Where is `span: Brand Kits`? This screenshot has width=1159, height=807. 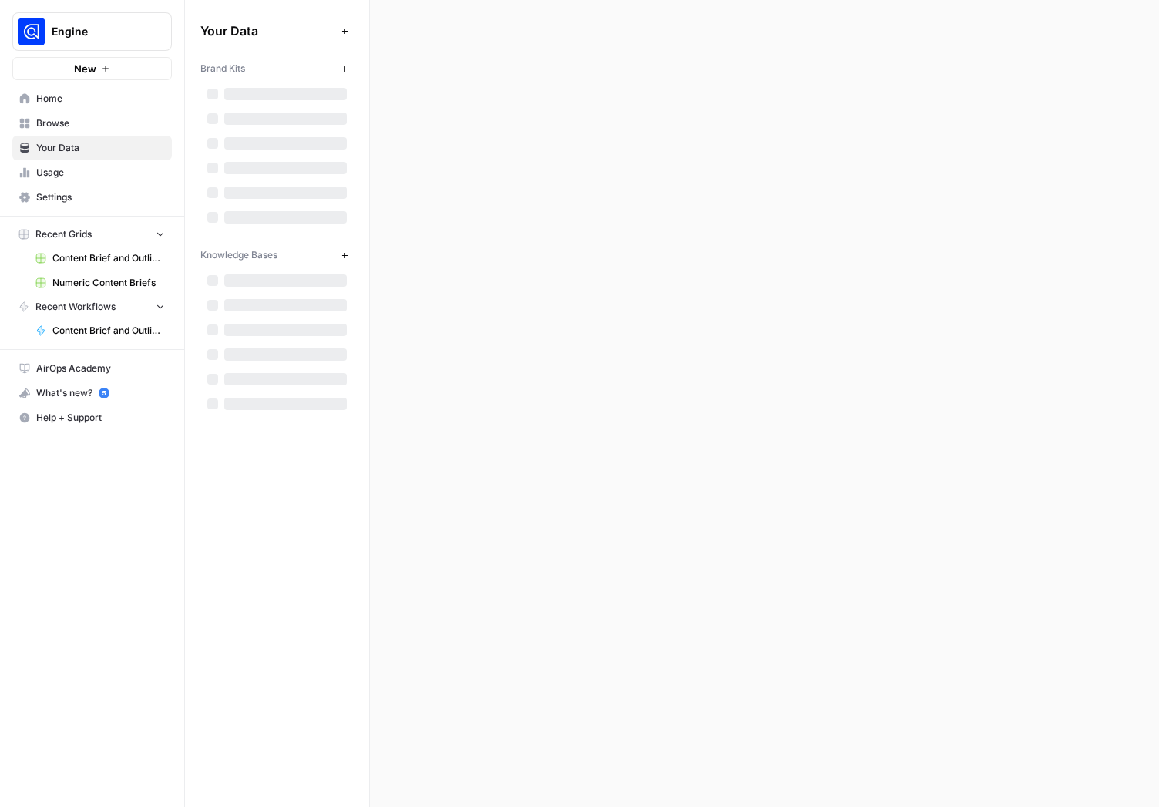
span: Brand Kits is located at coordinates (223, 69).